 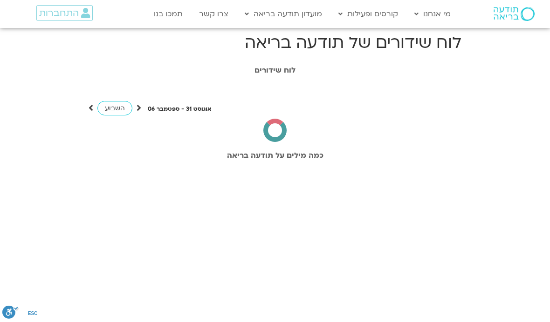 I want to click on a: מועדון תודעה בריאה, so click(x=283, y=14).